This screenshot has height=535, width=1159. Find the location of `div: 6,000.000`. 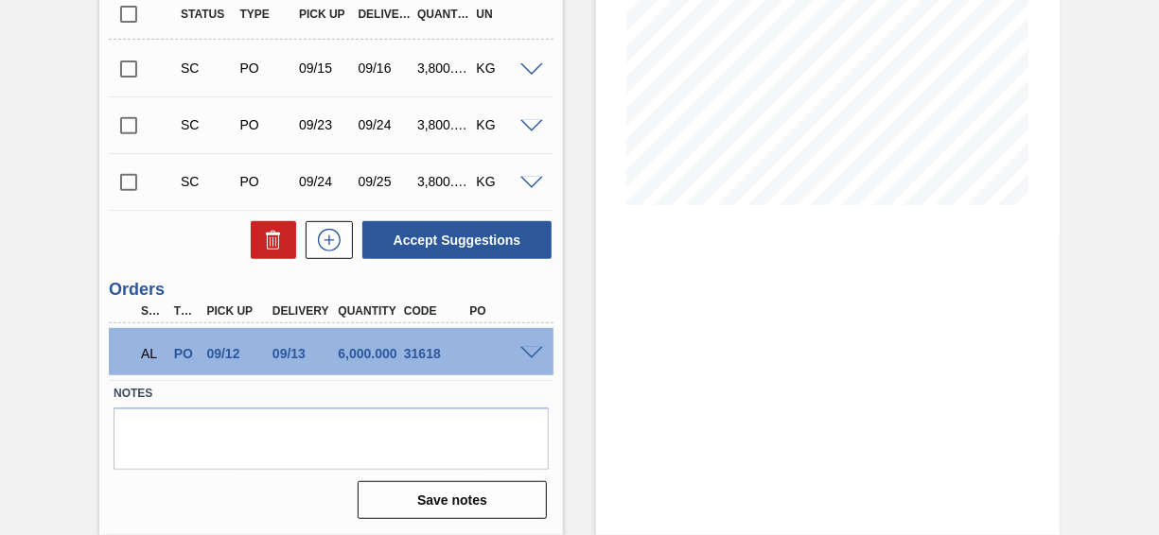

div: 6,000.000 is located at coordinates (368, 354).